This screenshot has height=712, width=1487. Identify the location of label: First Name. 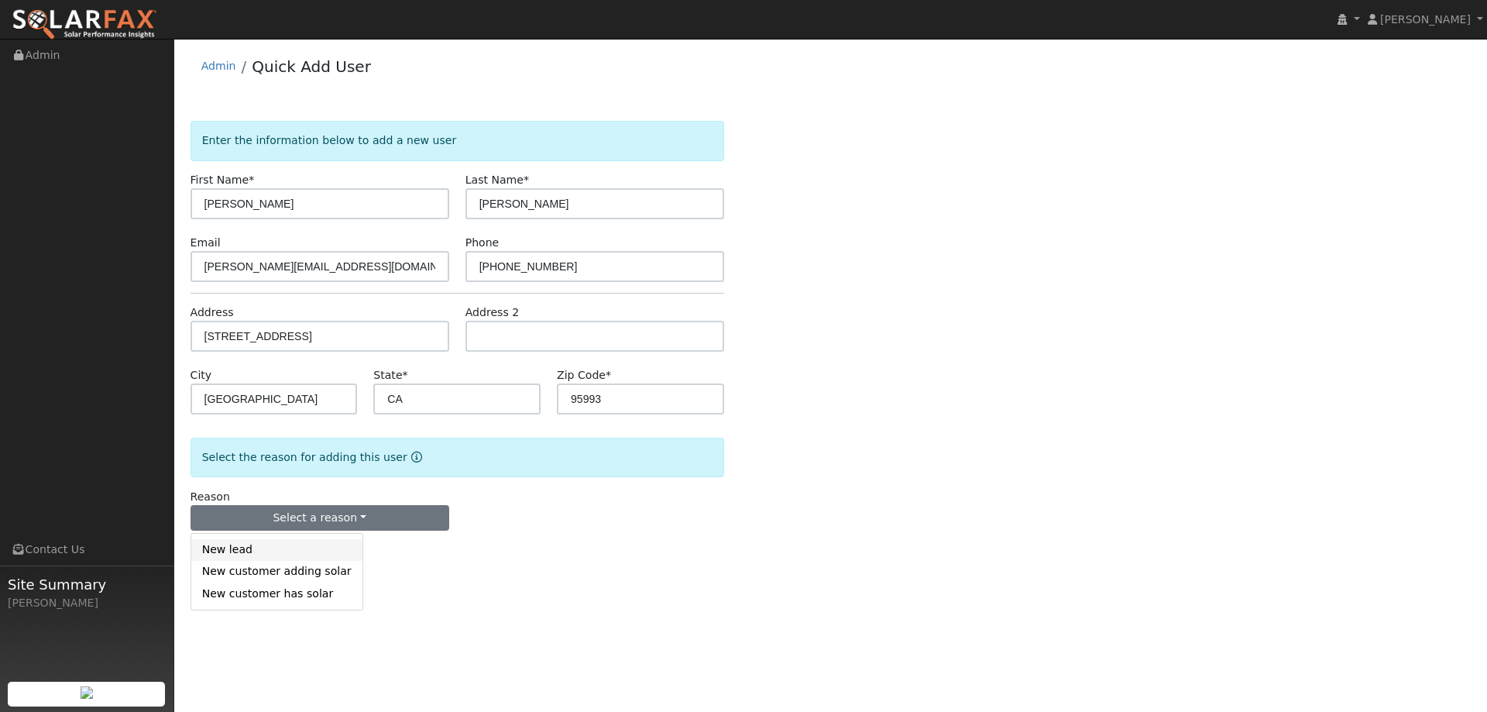
(222, 180).